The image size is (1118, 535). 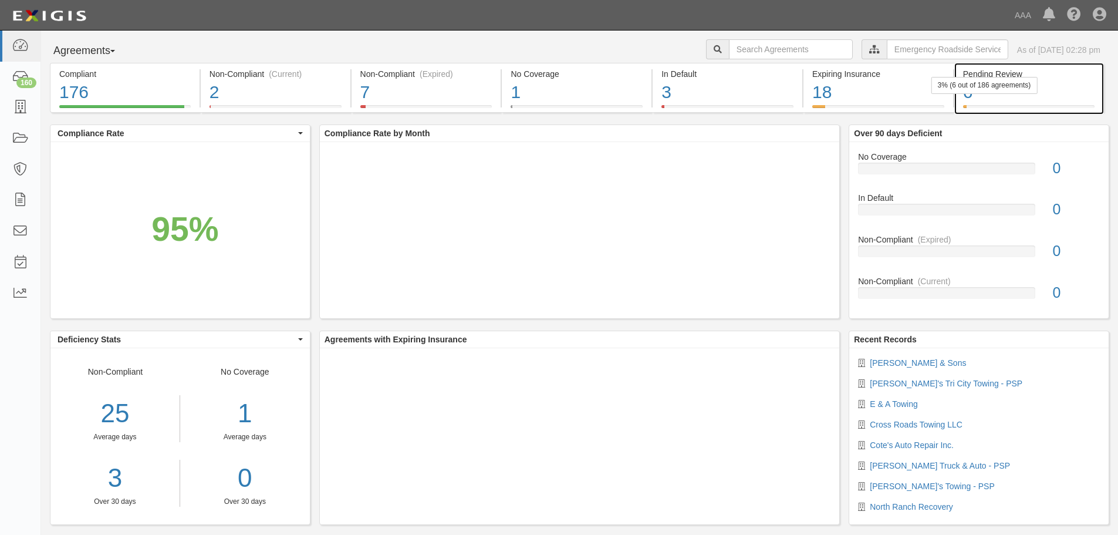 I want to click on a: In Default0, so click(x=979, y=213).